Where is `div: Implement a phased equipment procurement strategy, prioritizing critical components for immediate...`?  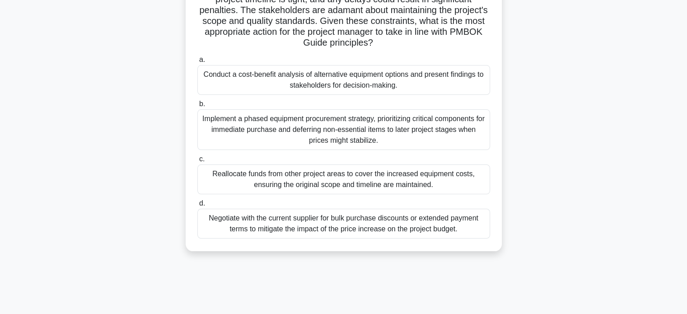 div: Implement a phased equipment procurement strategy, prioritizing critical components for immediate... is located at coordinates (344, 130).